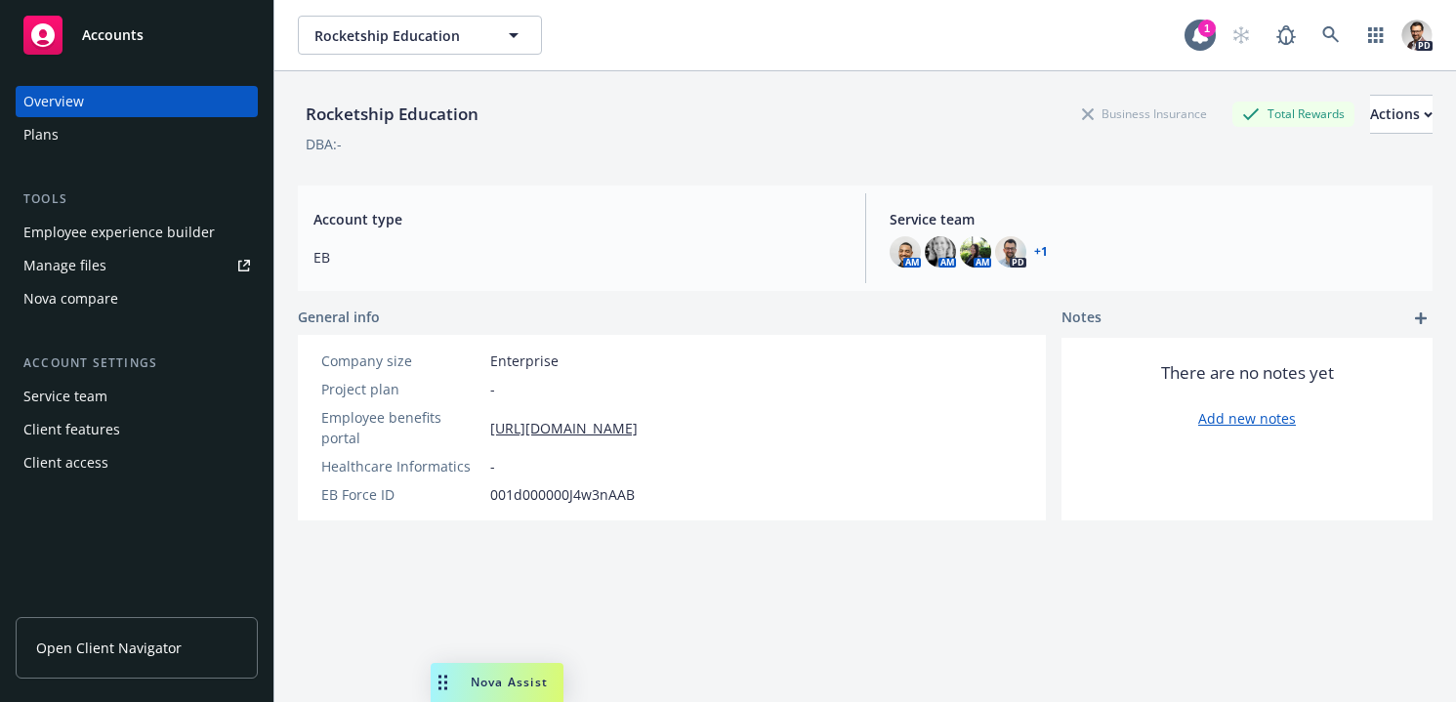  What do you see at coordinates (1401, 114) in the screenshot?
I see `button: Actions` at bounding box center [1401, 114].